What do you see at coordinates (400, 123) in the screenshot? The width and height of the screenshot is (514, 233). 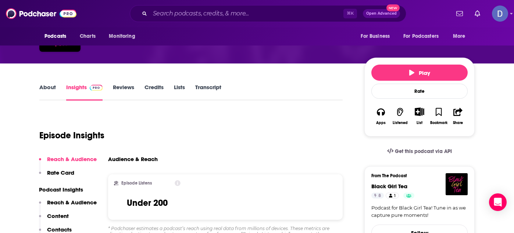 I see `div: Listened` at bounding box center [400, 123].